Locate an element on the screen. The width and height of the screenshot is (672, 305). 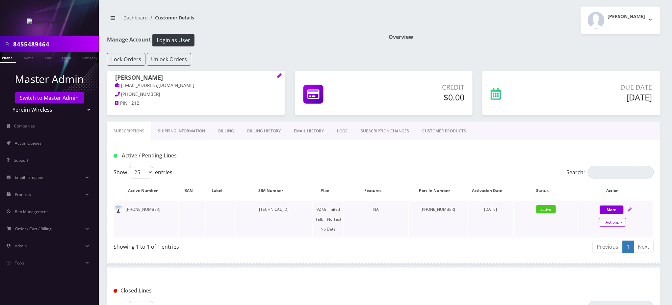
button: Login as User is located at coordinates (173, 40).